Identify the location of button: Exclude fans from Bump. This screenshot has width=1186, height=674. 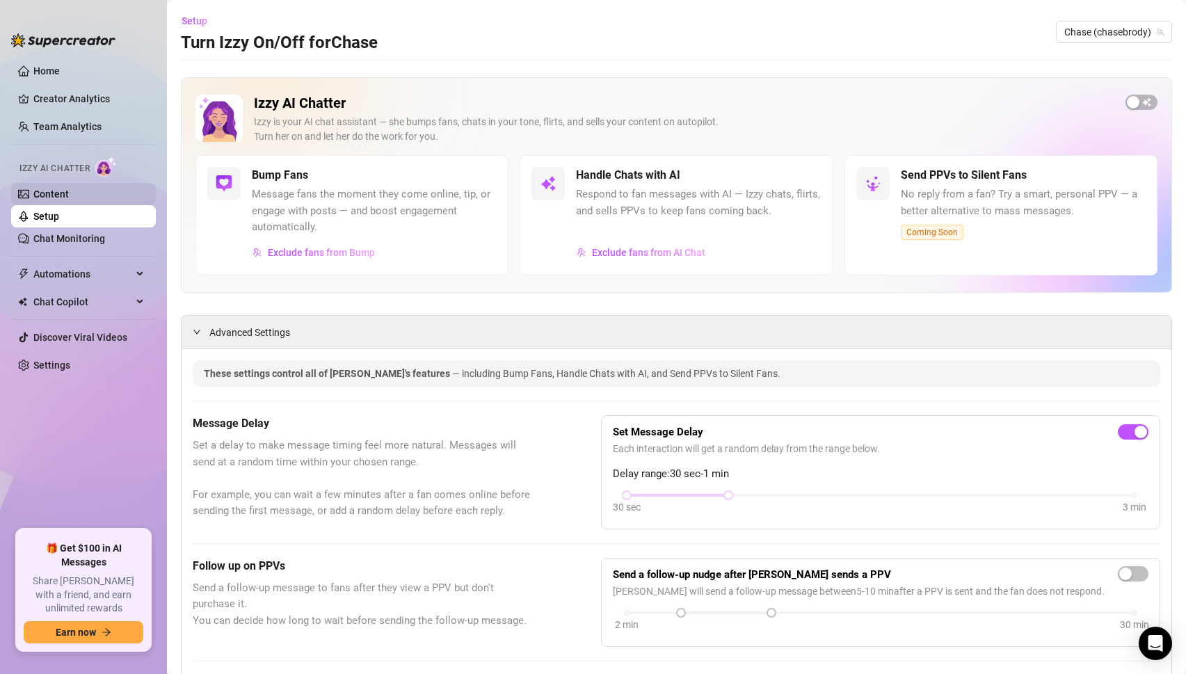
(314, 252).